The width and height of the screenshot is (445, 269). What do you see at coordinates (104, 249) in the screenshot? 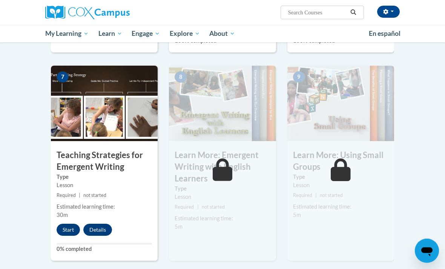
I see `label: 0% completed` at bounding box center [104, 249].